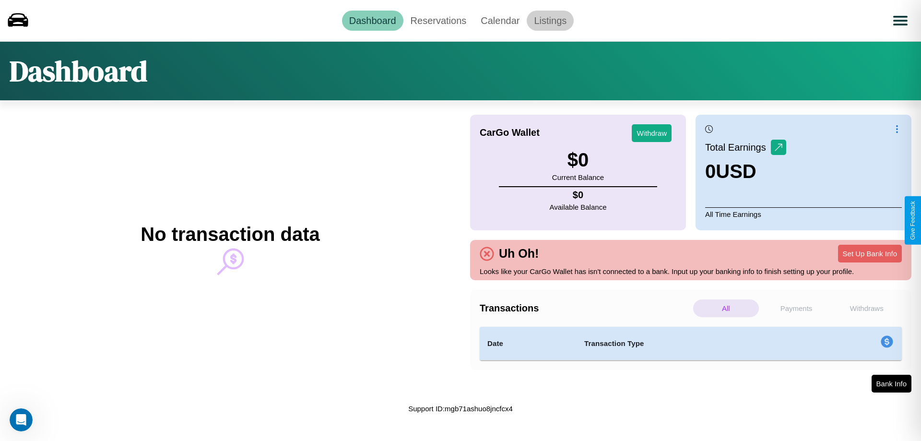 Image resolution: width=921 pixels, height=441 pixels. I want to click on h4: $ 0, so click(578, 195).